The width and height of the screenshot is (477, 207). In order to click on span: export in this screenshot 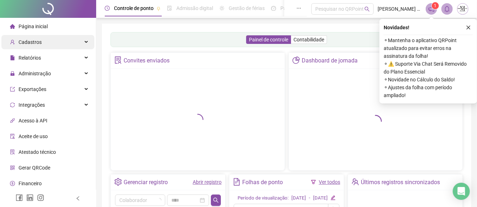, I will do `click(12, 89)`.